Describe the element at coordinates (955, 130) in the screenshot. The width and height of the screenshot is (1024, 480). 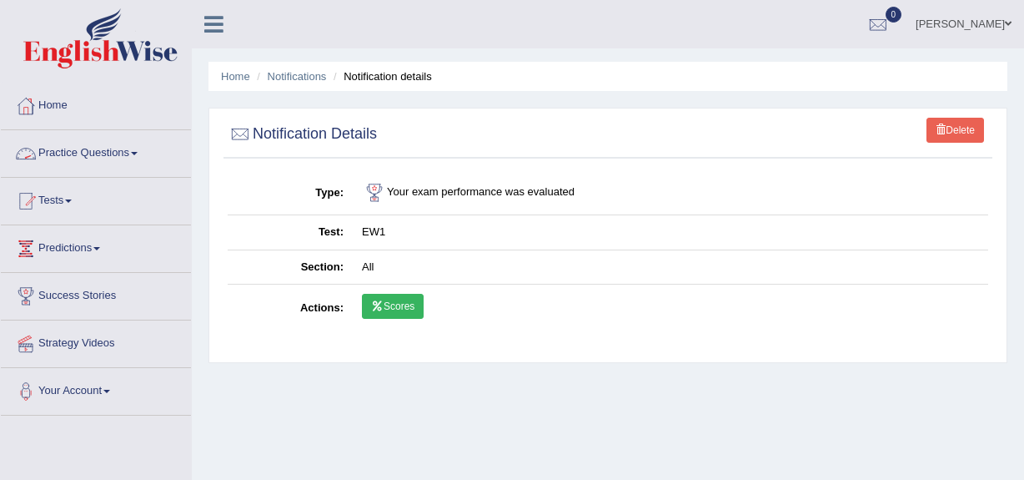
I see `a: Delete` at that location.